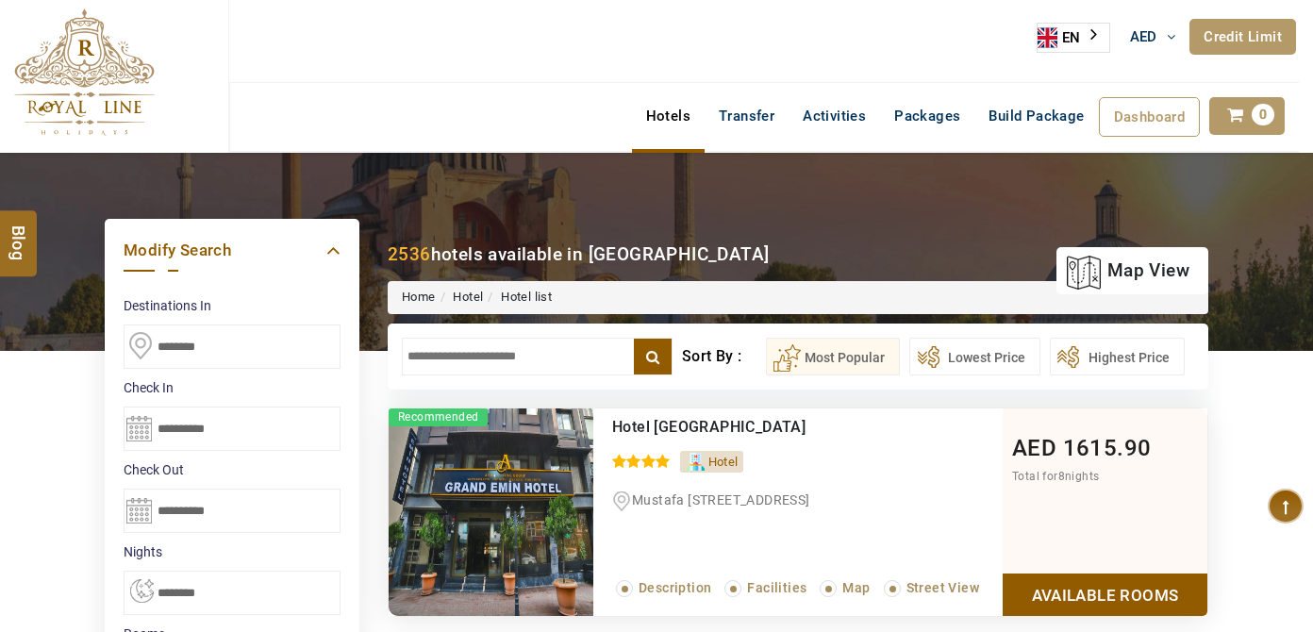 The image size is (1313, 632). What do you see at coordinates (438, 417) in the screenshot?
I see `span: Recommended` at bounding box center [438, 417].